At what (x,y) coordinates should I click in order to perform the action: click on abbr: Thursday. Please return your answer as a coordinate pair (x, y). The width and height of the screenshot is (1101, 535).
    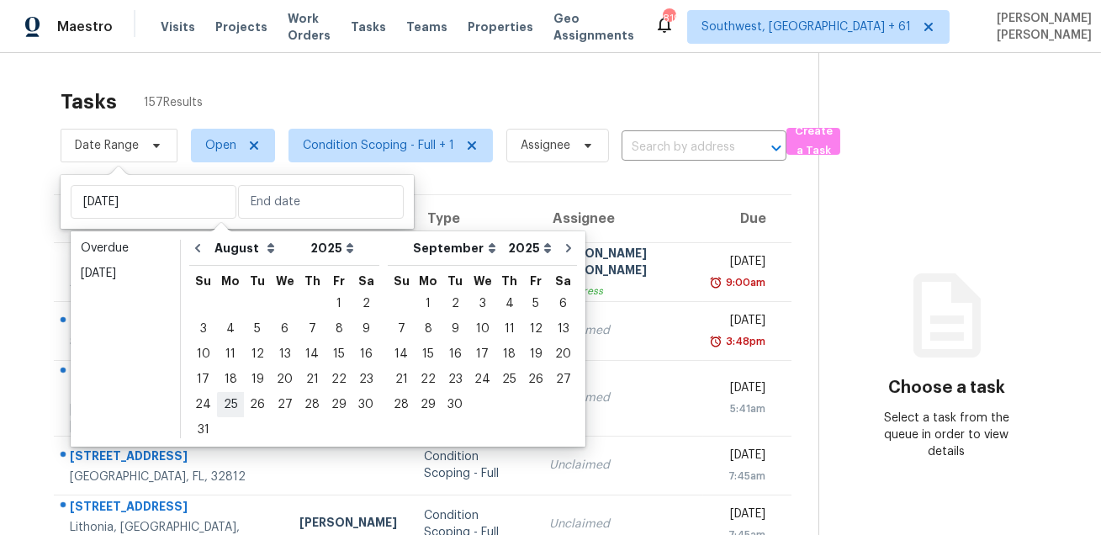
    Looking at the image, I should click on (509, 281).